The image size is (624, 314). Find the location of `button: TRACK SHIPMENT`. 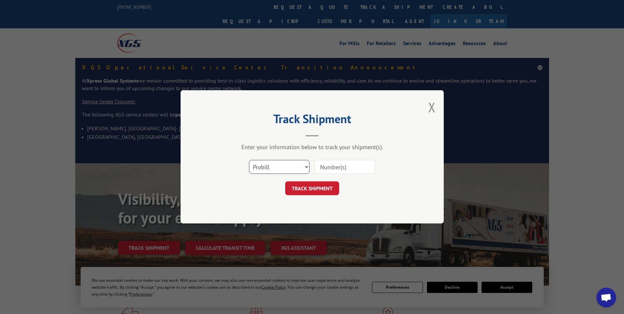

button: TRACK SHIPMENT is located at coordinates (312, 189).